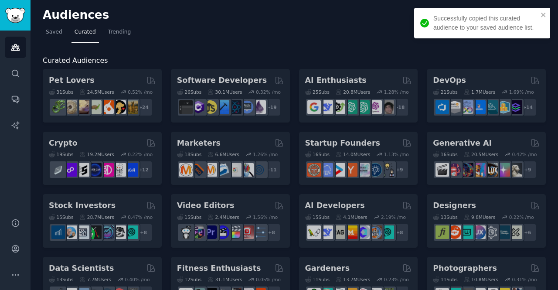  Describe the element at coordinates (85, 32) in the screenshot. I see `span: Curated` at that location.